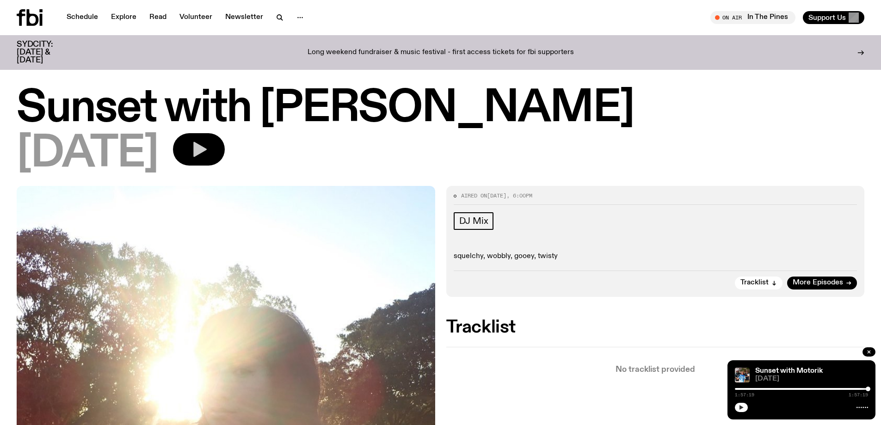 Image resolution: width=881 pixels, height=425 pixels. What do you see at coordinates (655, 327) in the screenshot?
I see `h2: Tracklist` at bounding box center [655, 327].